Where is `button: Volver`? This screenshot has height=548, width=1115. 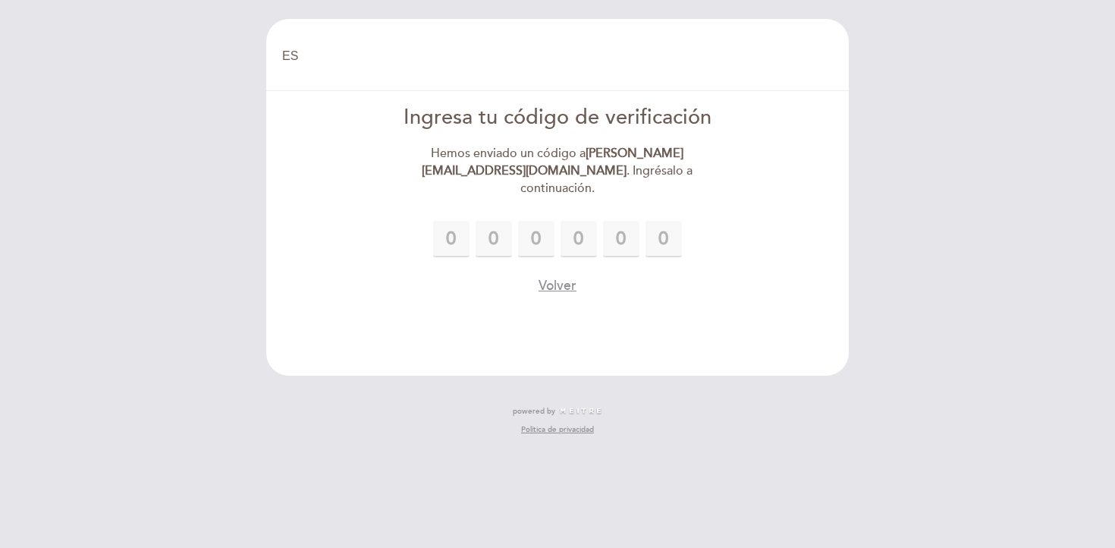
button: Volver is located at coordinates (558, 285).